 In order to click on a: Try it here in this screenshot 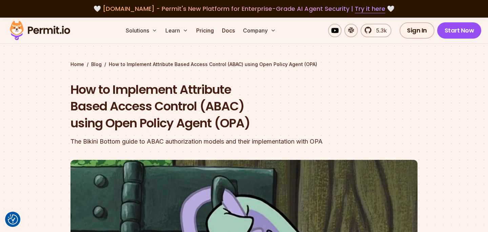, I will do `click(370, 9)`.